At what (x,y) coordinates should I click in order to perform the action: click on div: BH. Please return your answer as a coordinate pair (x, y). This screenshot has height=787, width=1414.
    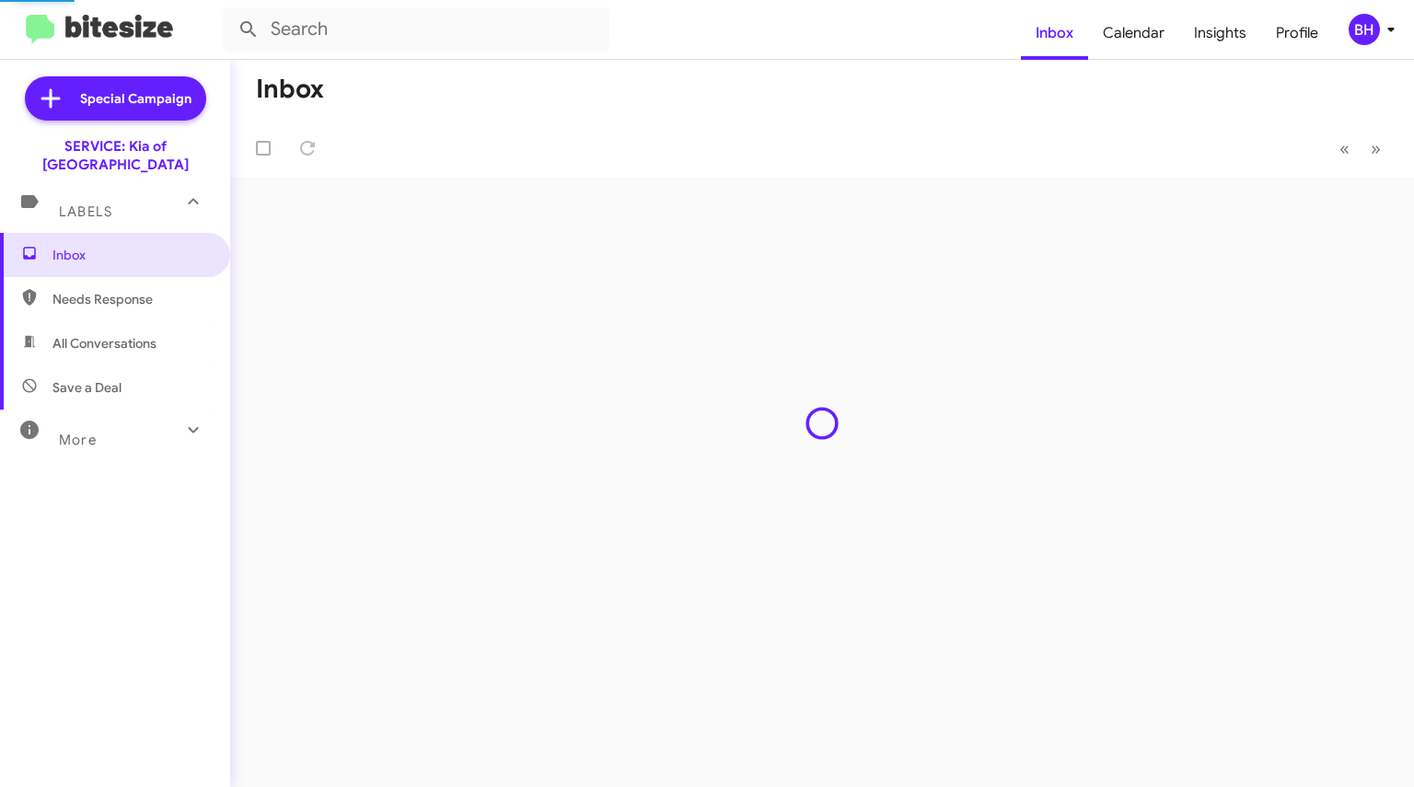
    Looking at the image, I should click on (1364, 29).